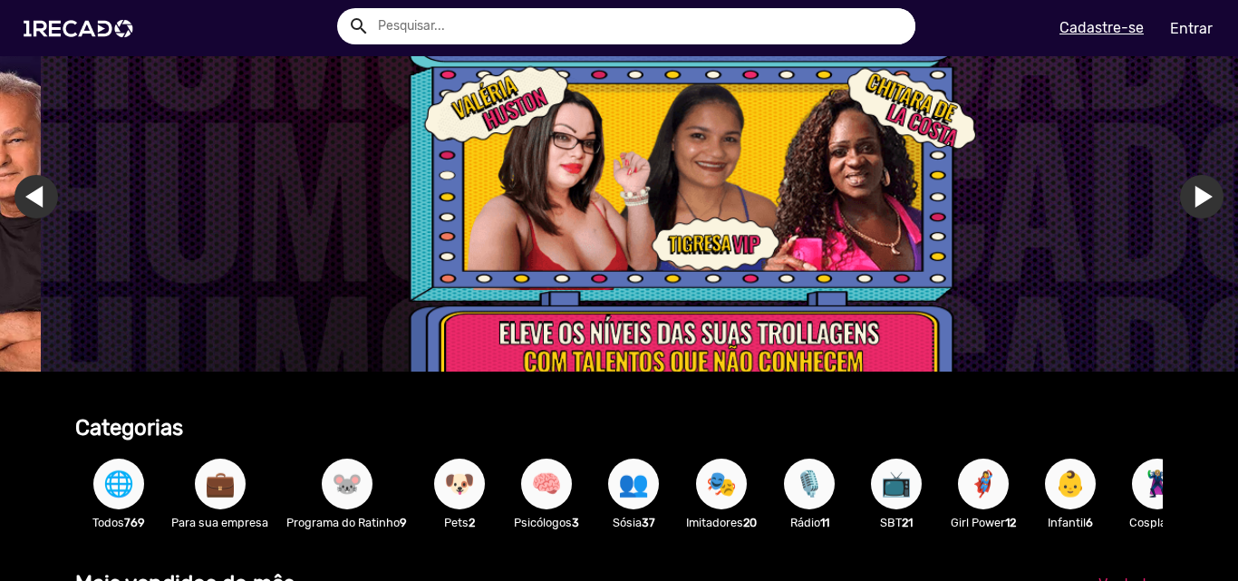  What do you see at coordinates (403, 522) in the screenshot?
I see `b: 9` at bounding box center [403, 522].